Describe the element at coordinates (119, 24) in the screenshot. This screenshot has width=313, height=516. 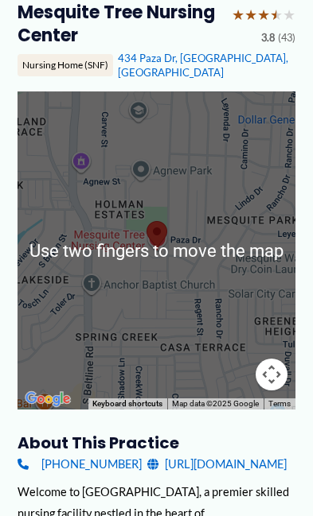
I see `h2: Mesquite Tree Nursing Center` at that location.